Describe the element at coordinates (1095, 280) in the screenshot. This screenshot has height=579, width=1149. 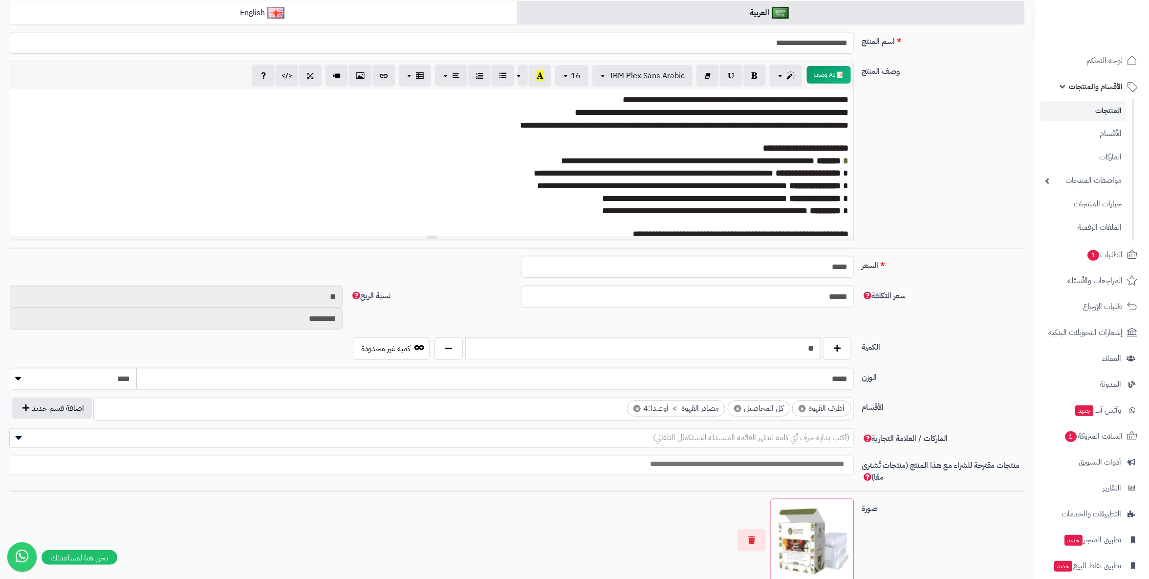
I see `span: المراجعات والأسئلة` at that location.